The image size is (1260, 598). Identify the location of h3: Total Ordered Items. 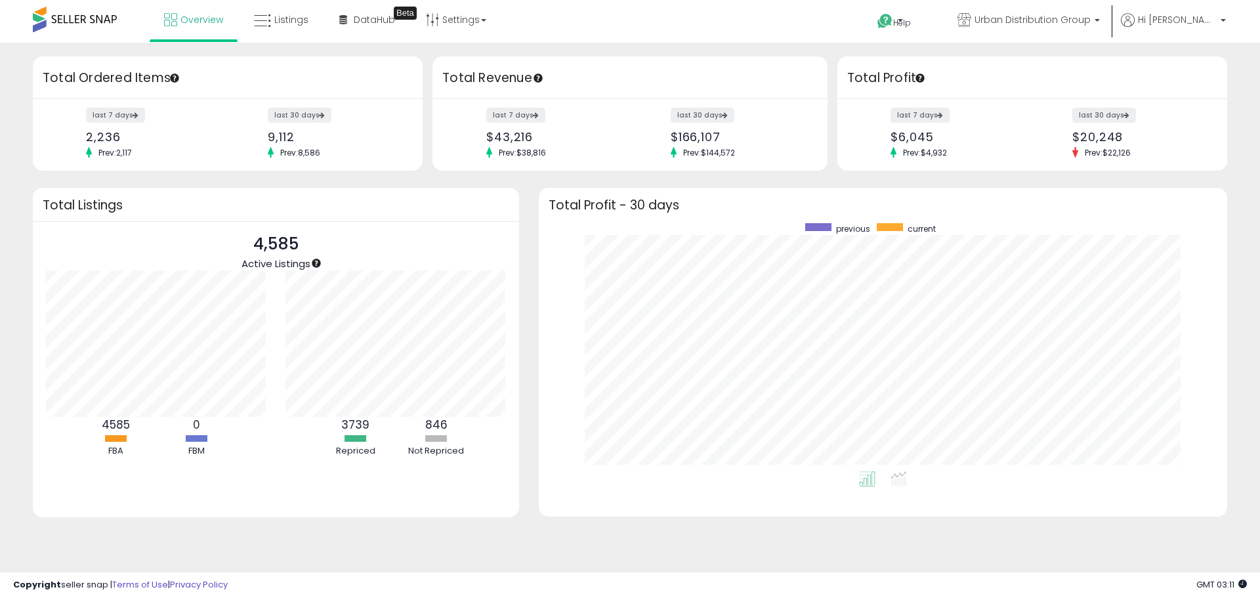
(228, 78).